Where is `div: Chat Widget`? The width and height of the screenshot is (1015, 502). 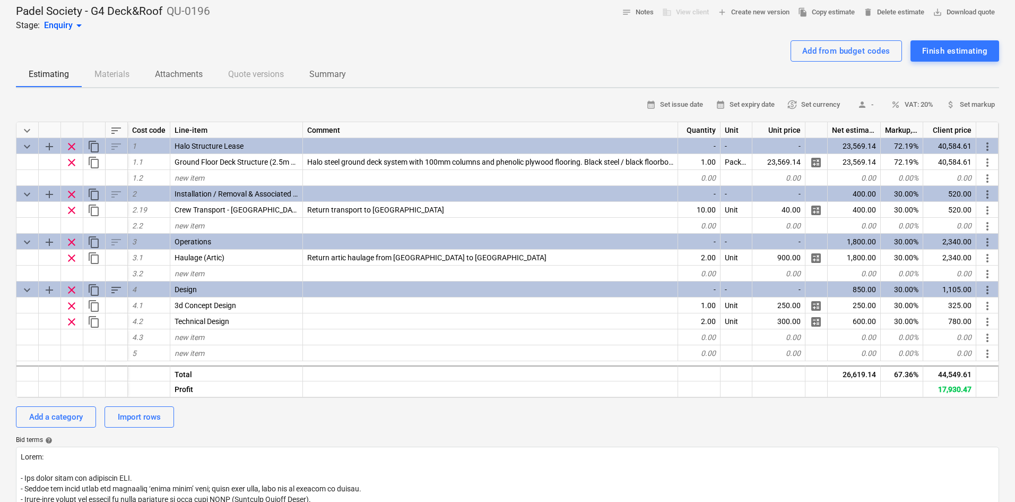 div: Chat Widget is located at coordinates (989, 476).